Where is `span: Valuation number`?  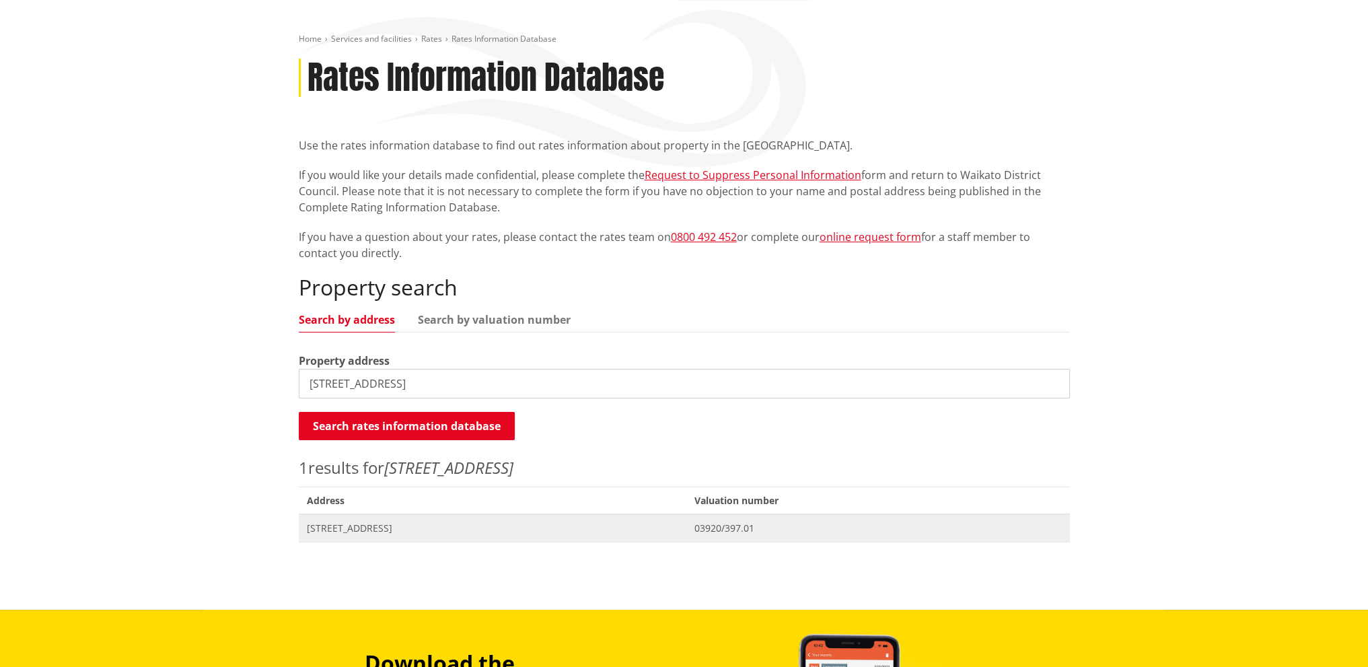
span: Valuation number is located at coordinates (878, 500).